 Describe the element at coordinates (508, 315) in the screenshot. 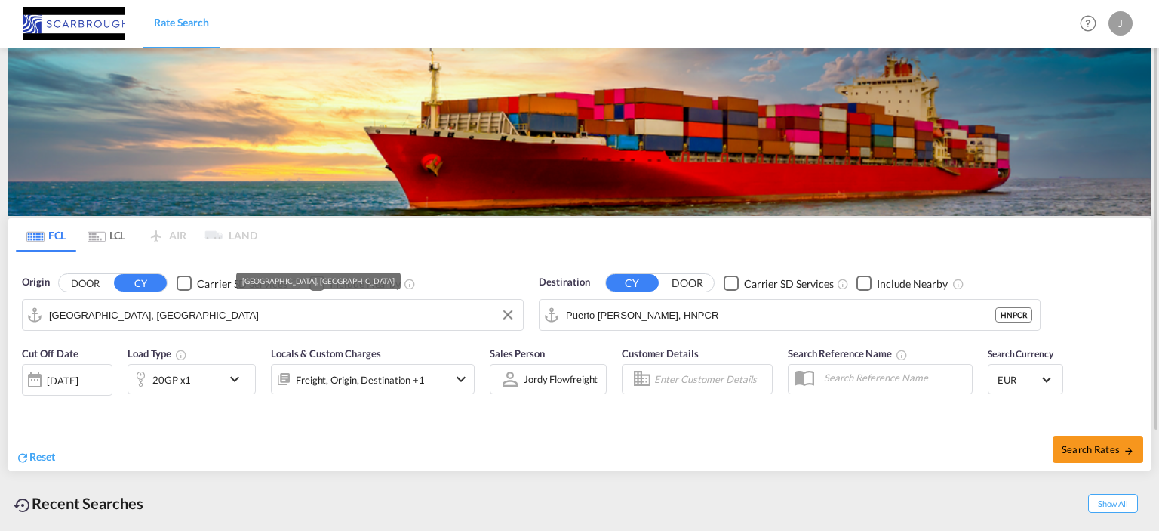

I see `button: Clear Input` at that location.